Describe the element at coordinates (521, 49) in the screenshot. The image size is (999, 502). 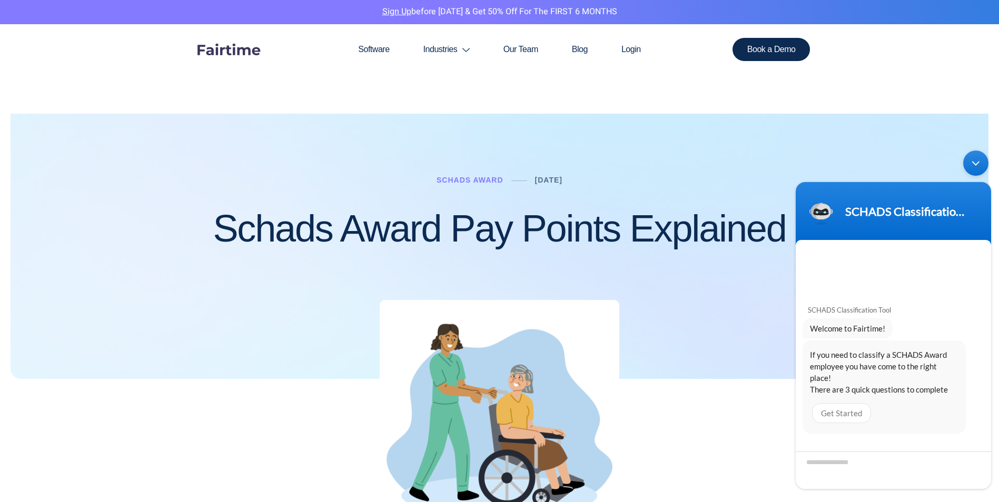
I see `a: Our Team` at that location.